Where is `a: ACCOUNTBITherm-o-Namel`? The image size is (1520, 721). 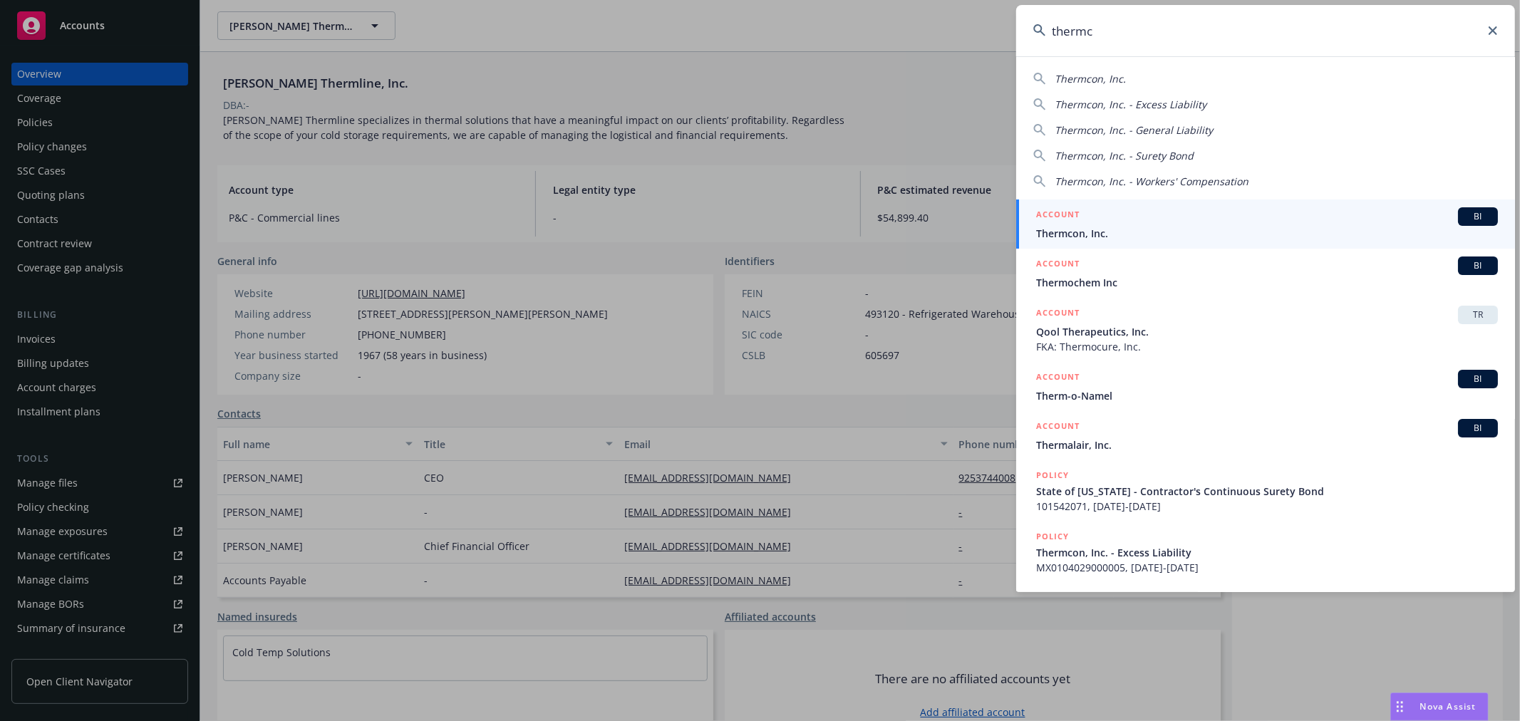 a: ACCOUNTBITherm-o-Namel is located at coordinates (1265, 386).